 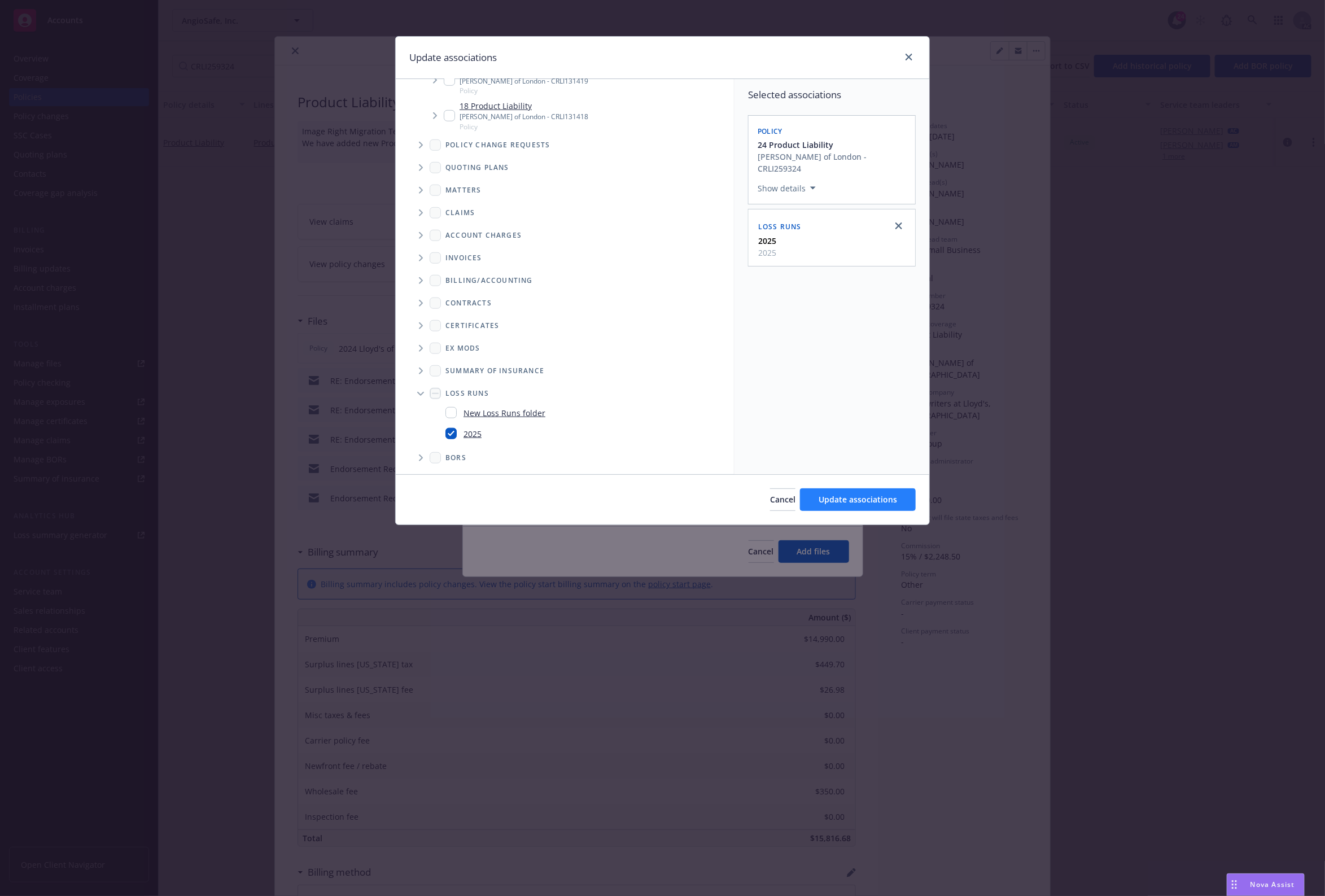 I want to click on span: Update associations, so click(x=858, y=500).